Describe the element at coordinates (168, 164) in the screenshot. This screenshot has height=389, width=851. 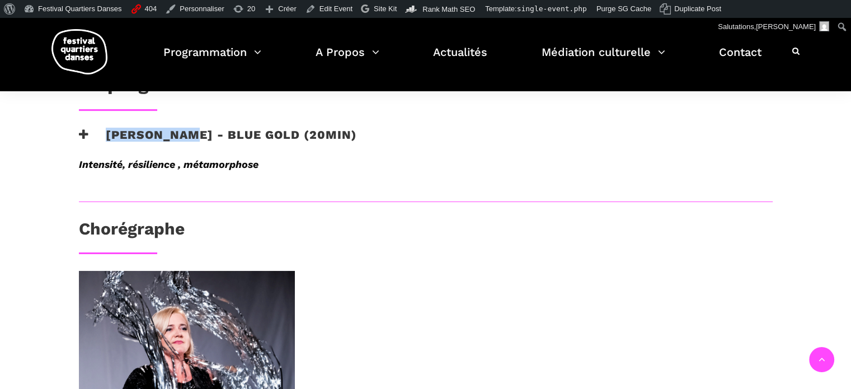
I see `strong: Intensité, résilience , métamorphose` at that location.